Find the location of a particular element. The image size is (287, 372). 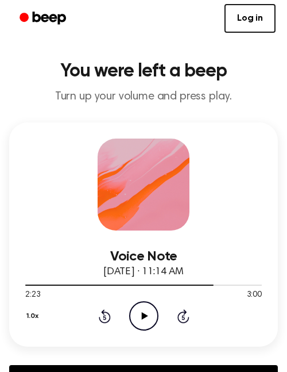

h1: You were left a beep is located at coordinates (144, 71).